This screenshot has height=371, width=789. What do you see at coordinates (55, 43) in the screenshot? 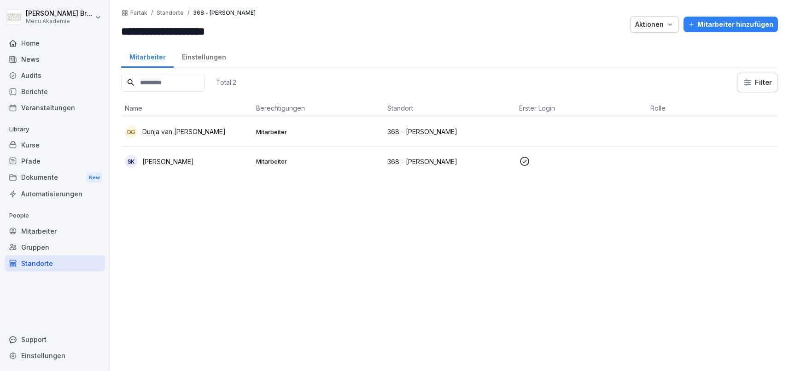
I see `a: Home` at bounding box center [55, 43].